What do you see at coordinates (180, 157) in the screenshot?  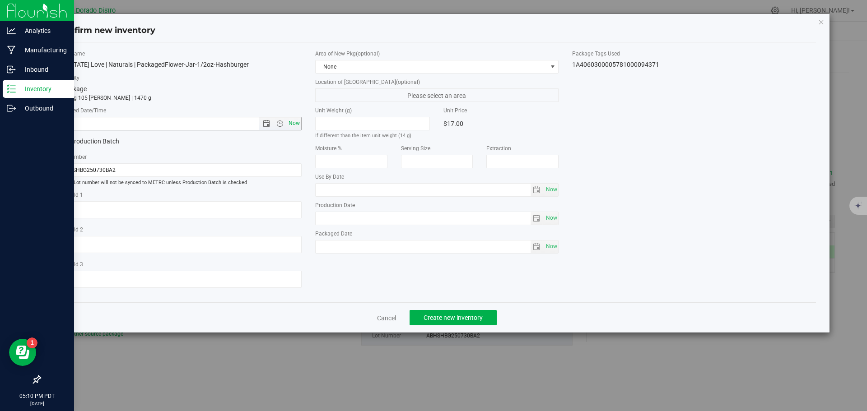 I see `label: Lot Number` at bounding box center [180, 157].